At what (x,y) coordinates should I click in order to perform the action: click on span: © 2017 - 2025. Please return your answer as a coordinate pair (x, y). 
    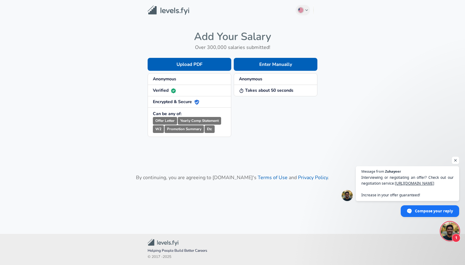
    Looking at the image, I should click on (233, 257).